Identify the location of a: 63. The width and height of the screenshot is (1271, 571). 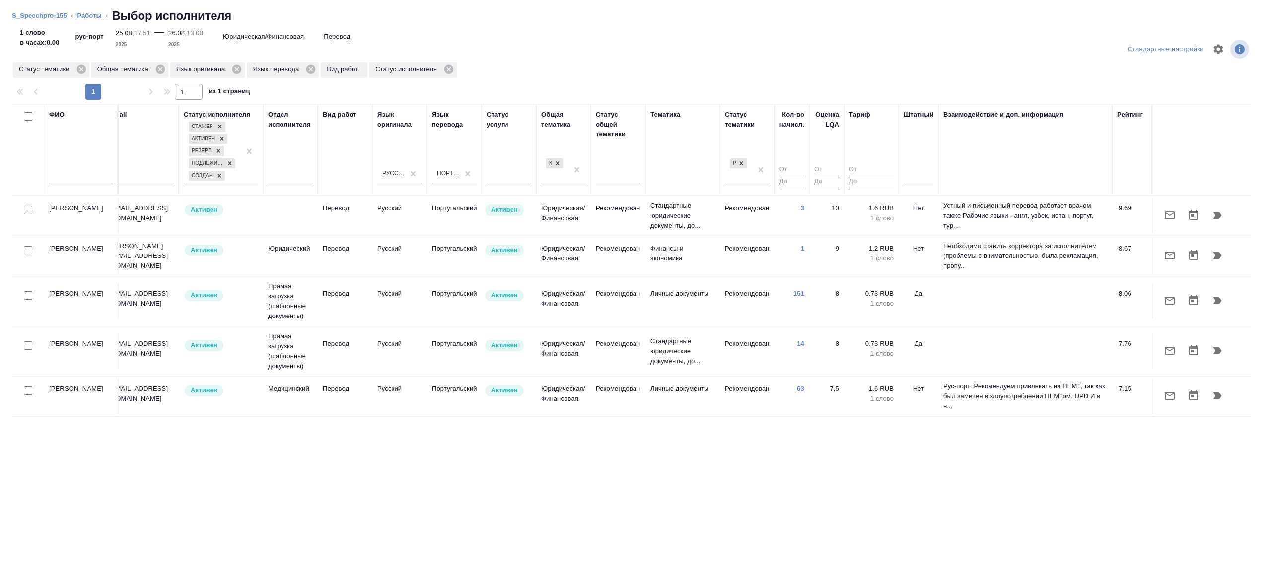
(800, 389).